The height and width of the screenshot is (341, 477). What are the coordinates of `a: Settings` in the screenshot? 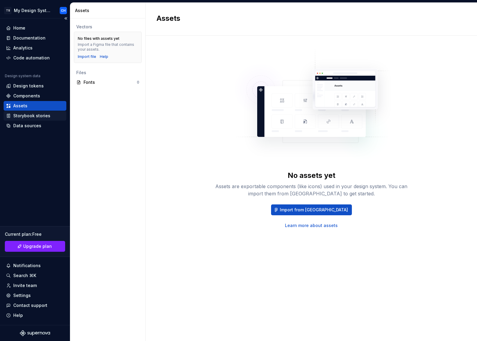 It's located at (35, 296).